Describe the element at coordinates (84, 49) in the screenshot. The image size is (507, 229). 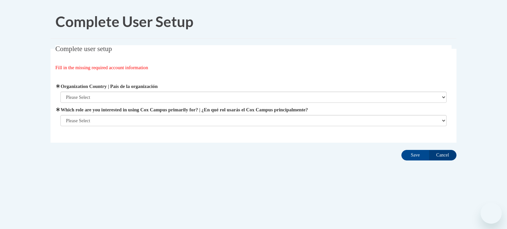
I see `span: Complete user setup` at that location.